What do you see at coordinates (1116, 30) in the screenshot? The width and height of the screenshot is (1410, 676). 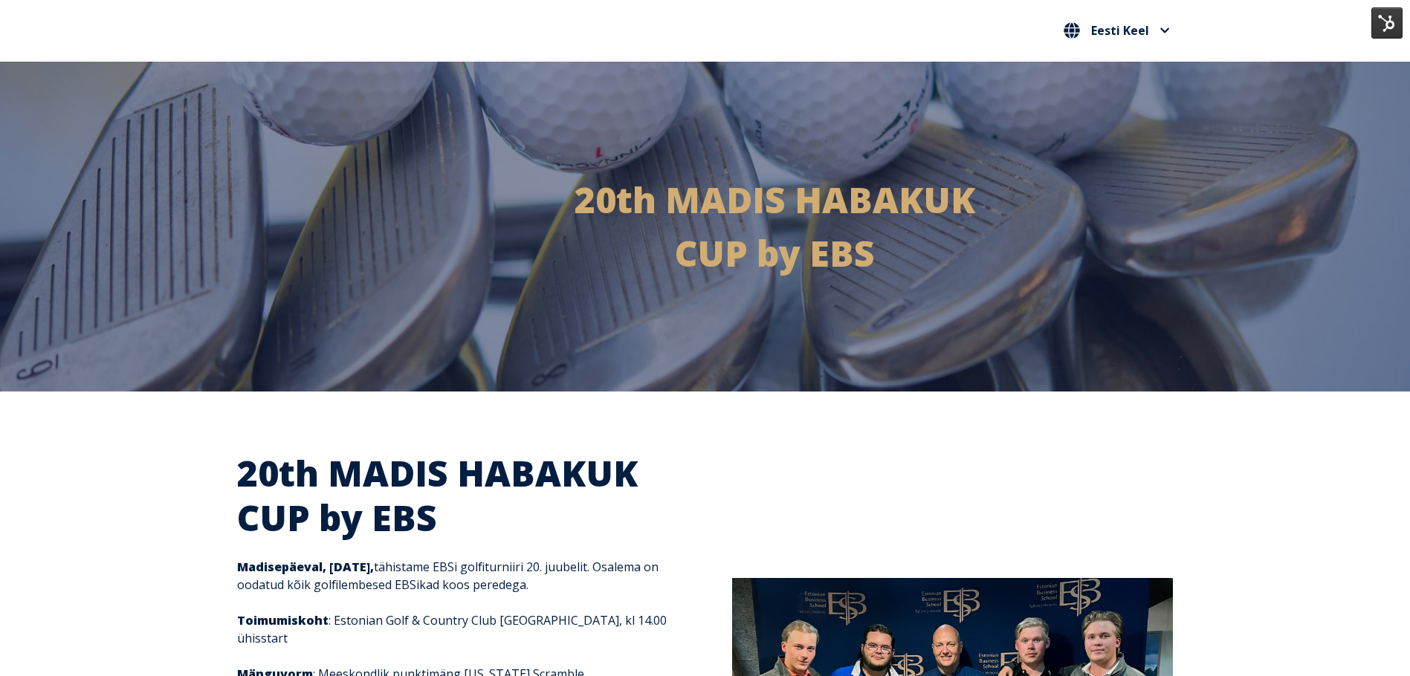 I see `nav: Vali oma keel` at bounding box center [1116, 30].